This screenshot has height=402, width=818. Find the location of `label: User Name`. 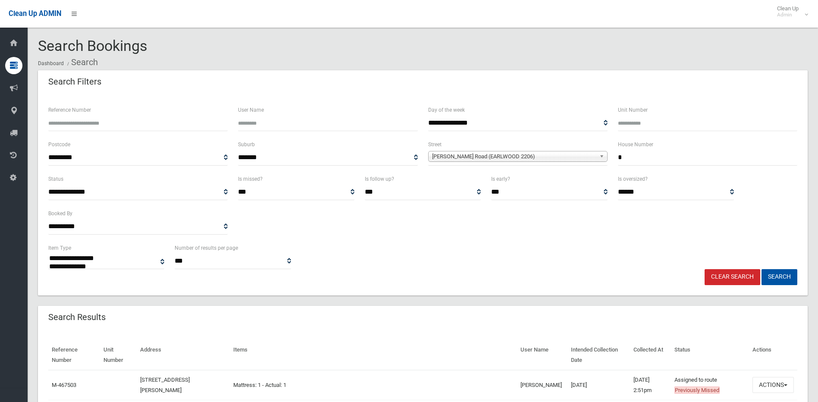

label: User Name is located at coordinates (251, 110).